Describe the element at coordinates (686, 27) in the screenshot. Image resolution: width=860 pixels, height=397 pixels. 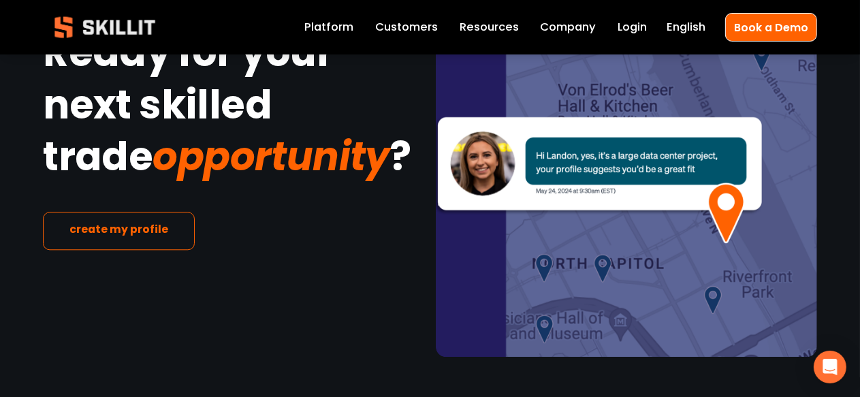
I see `div: language picker` at that location.